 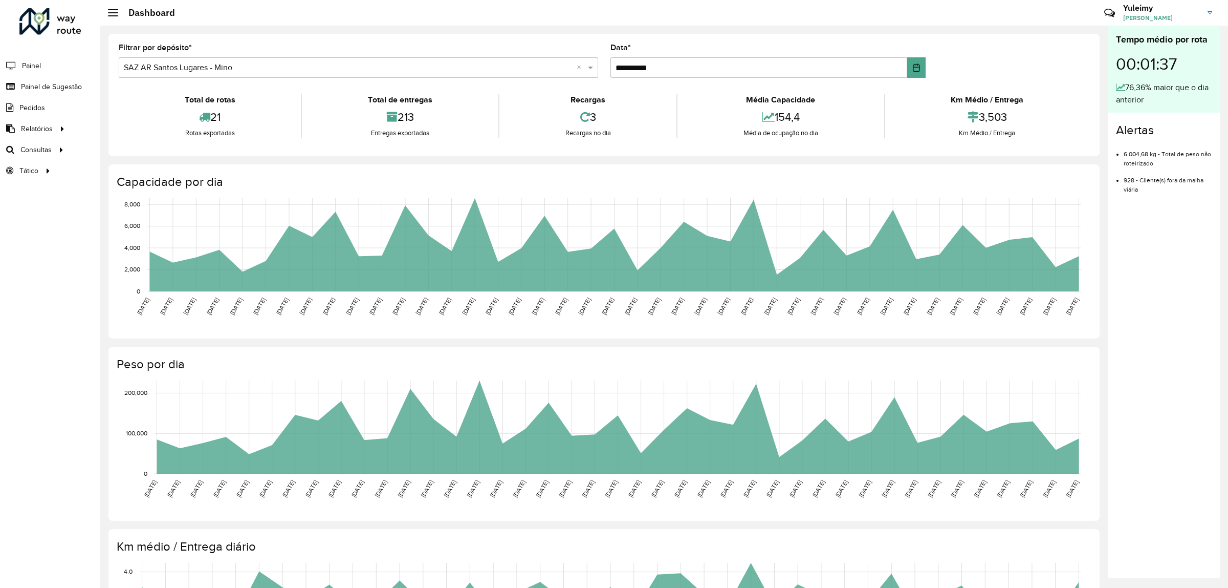 I want to click on a: Contato Rápido, so click(x=1110, y=13).